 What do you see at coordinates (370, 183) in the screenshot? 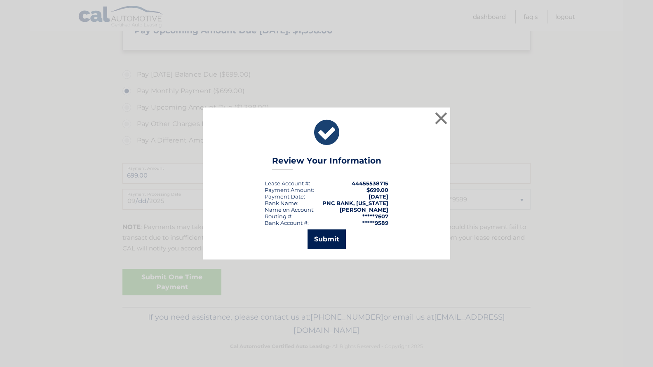
I see `strong: 44455538715` at bounding box center [370, 183].